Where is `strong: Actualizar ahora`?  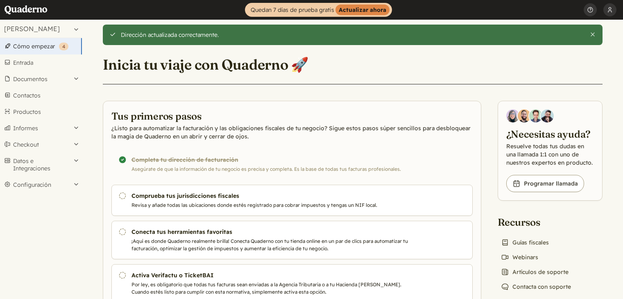 strong: Actualizar ahora is located at coordinates (363, 10).